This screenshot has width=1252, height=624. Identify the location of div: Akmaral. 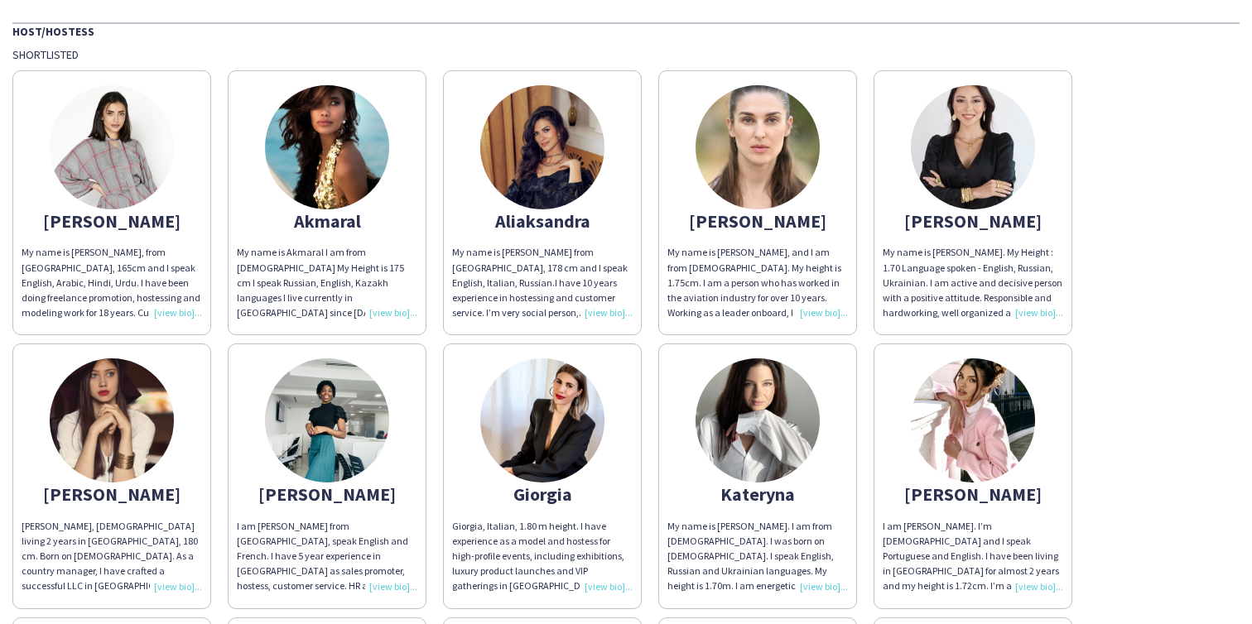
(327, 221).